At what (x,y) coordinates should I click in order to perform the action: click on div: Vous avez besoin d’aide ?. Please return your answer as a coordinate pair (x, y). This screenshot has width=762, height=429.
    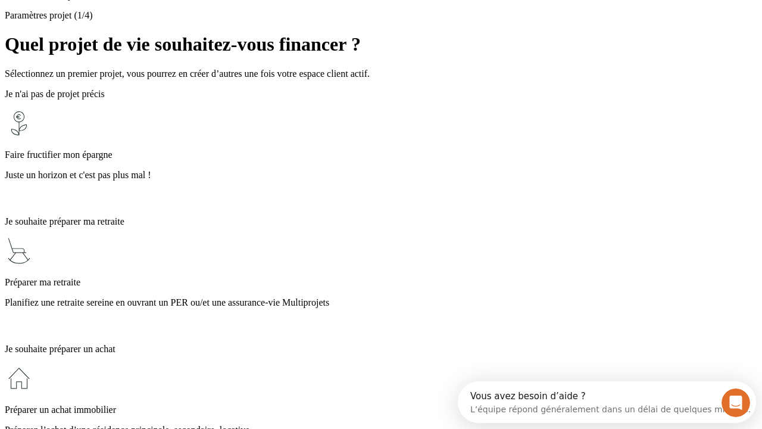
    Looking at the image, I should click on (152, 15).